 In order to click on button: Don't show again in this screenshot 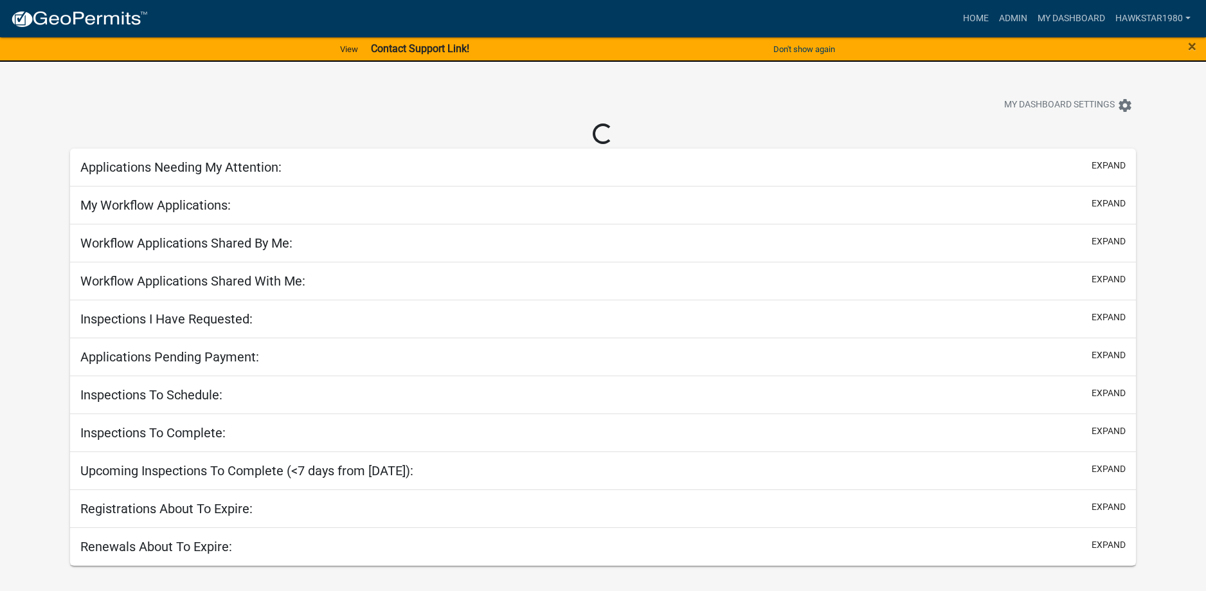, I will do `click(804, 49)`.